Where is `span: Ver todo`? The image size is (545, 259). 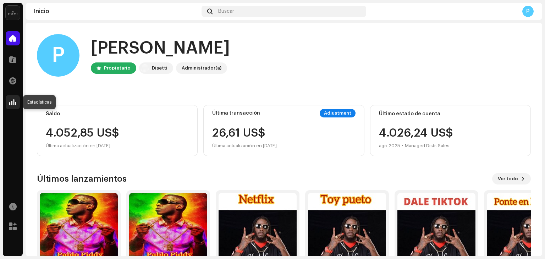 span: Ver todo is located at coordinates (508, 179).